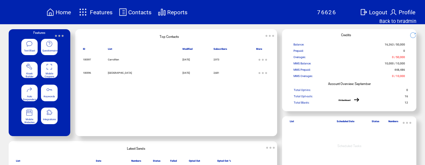 This screenshot has height=165, width=425. I want to click on a: Keywords, so click(49, 95).